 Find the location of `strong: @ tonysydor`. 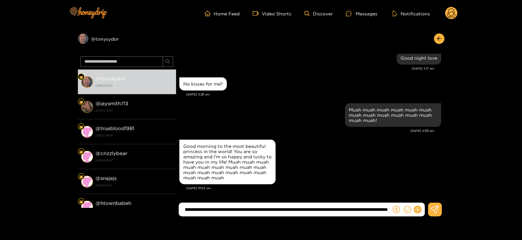

strong: @ tonysydor is located at coordinates (110, 78).